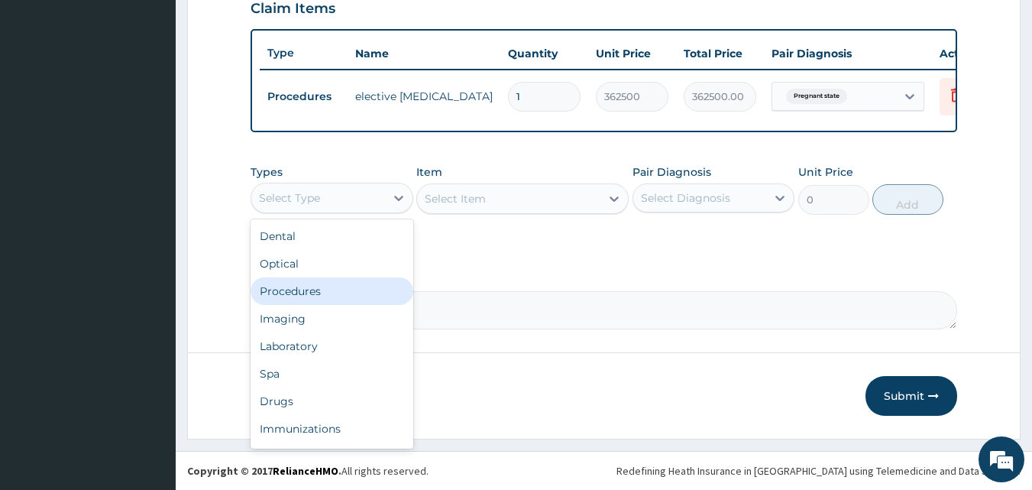 The height and width of the screenshot is (490, 1032). What do you see at coordinates (290, 198) in the screenshot?
I see `div: Select Type` at bounding box center [290, 198].